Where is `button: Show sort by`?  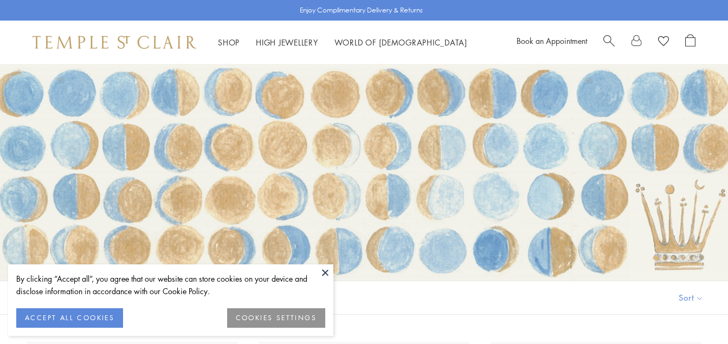
button: Show sort by is located at coordinates (691, 297).